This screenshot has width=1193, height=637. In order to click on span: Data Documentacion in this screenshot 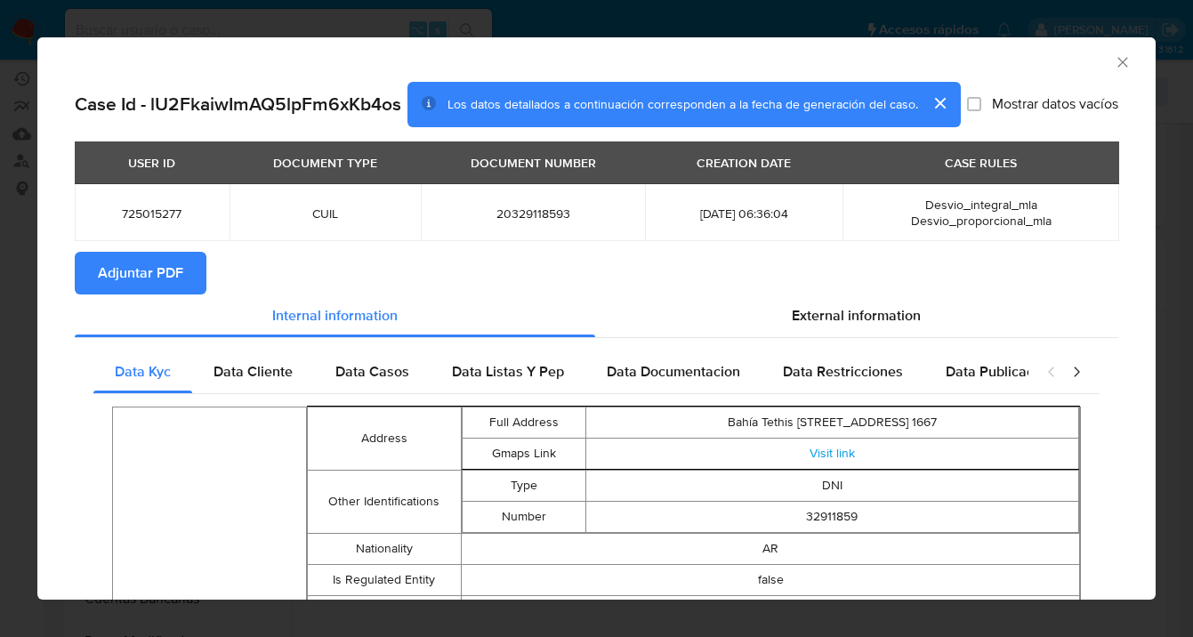, I will do `click(673, 371)`.